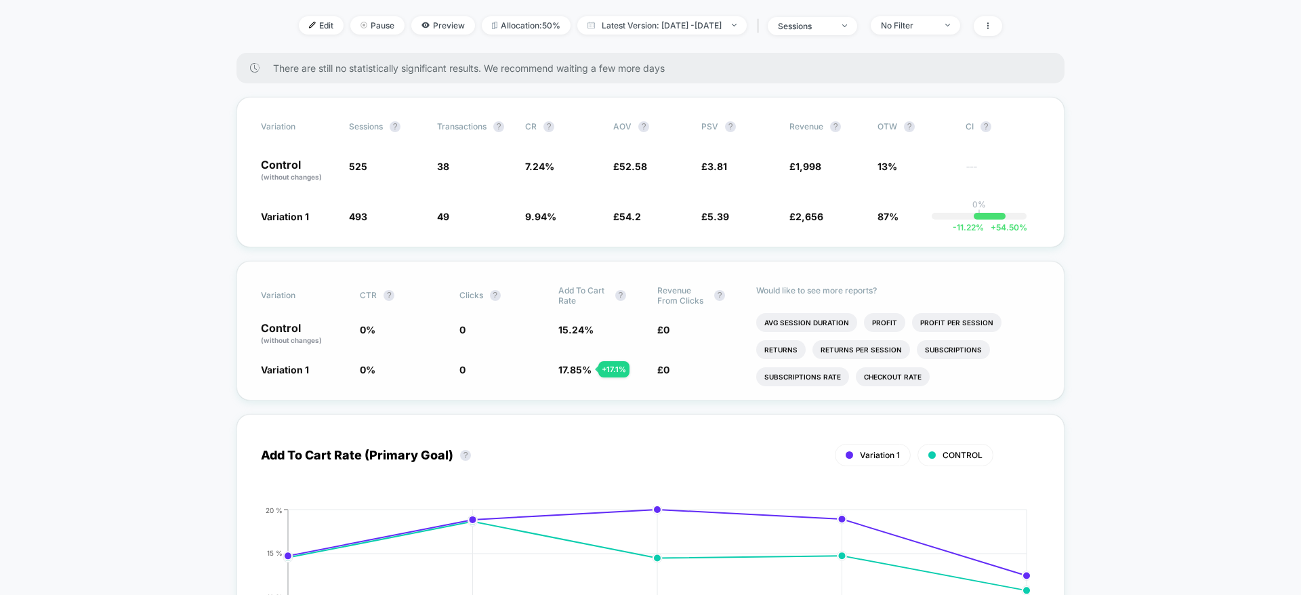 This screenshot has height=595, width=1301. What do you see at coordinates (806, 126) in the screenshot?
I see `span: Revenue` at bounding box center [806, 126].